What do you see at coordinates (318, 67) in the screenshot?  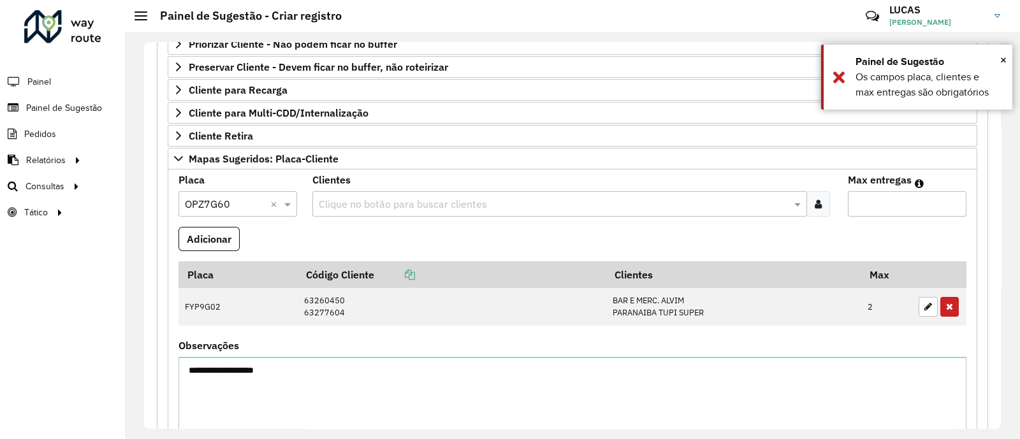 I see `span: Preservar Cliente - Devem ficar no buffer, não roteirizar` at bounding box center [318, 67].